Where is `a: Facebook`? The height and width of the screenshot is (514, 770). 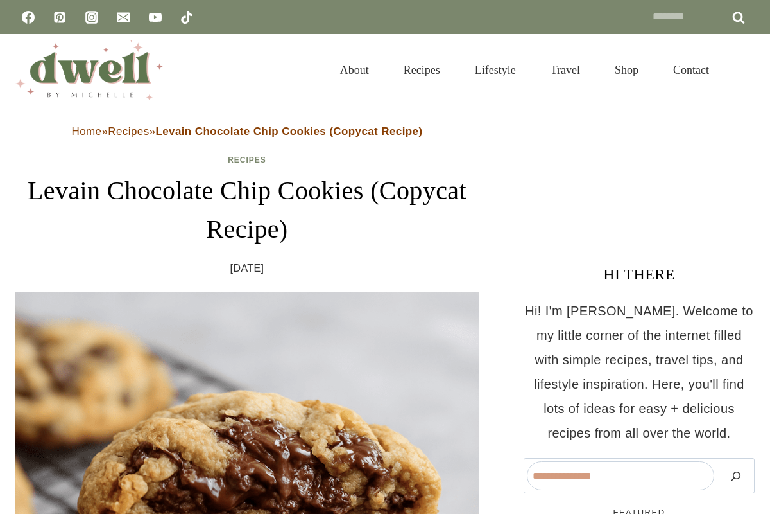 a: Facebook is located at coordinates (28, 17).